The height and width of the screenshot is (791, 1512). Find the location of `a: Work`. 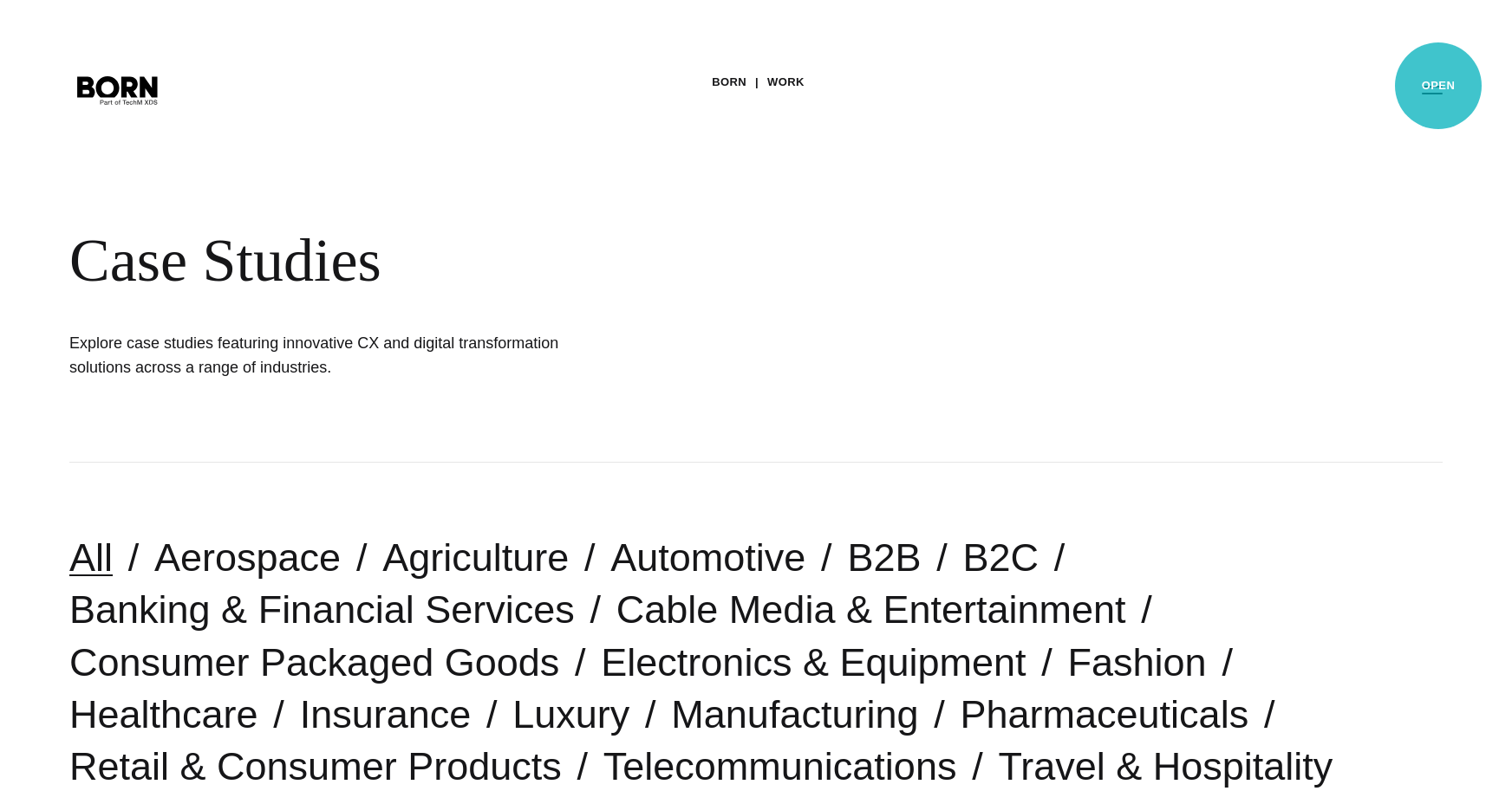

a: Work is located at coordinates (785, 83).